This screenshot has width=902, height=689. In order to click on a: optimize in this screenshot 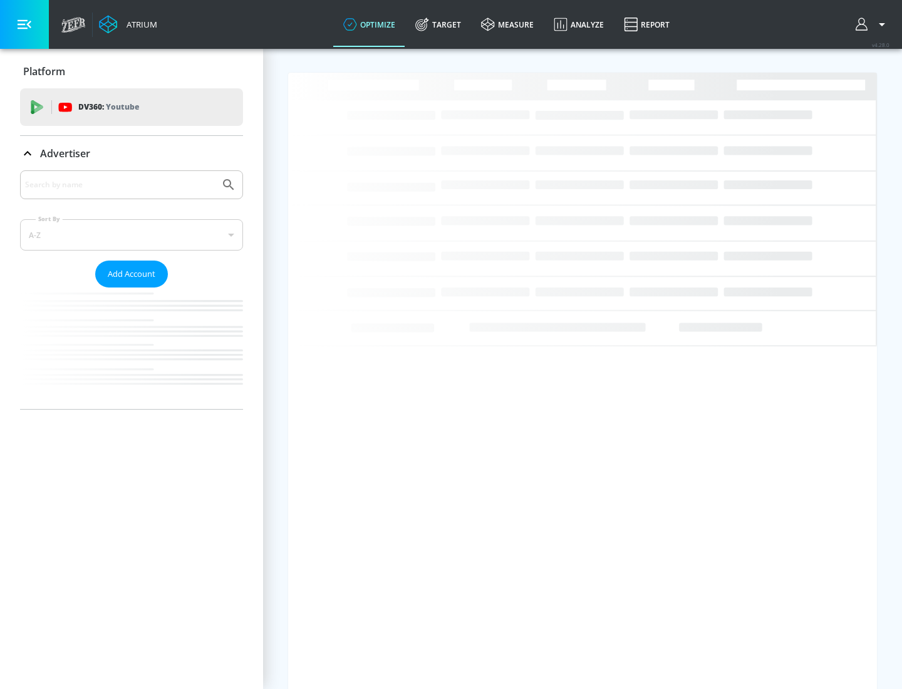, I will do `click(369, 24)`.